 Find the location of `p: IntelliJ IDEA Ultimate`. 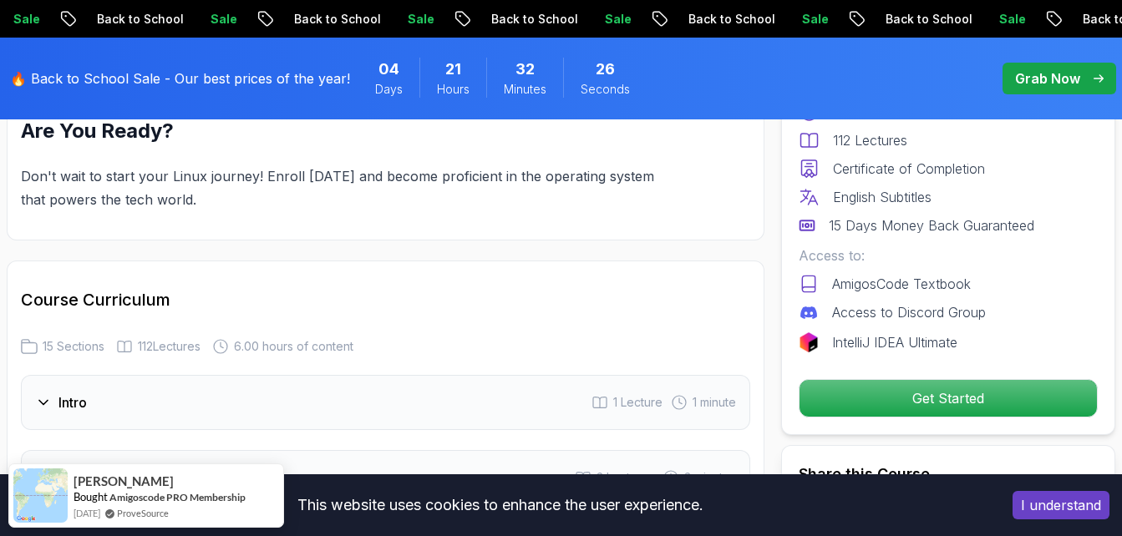

p: IntelliJ IDEA Ultimate is located at coordinates (894, 342).